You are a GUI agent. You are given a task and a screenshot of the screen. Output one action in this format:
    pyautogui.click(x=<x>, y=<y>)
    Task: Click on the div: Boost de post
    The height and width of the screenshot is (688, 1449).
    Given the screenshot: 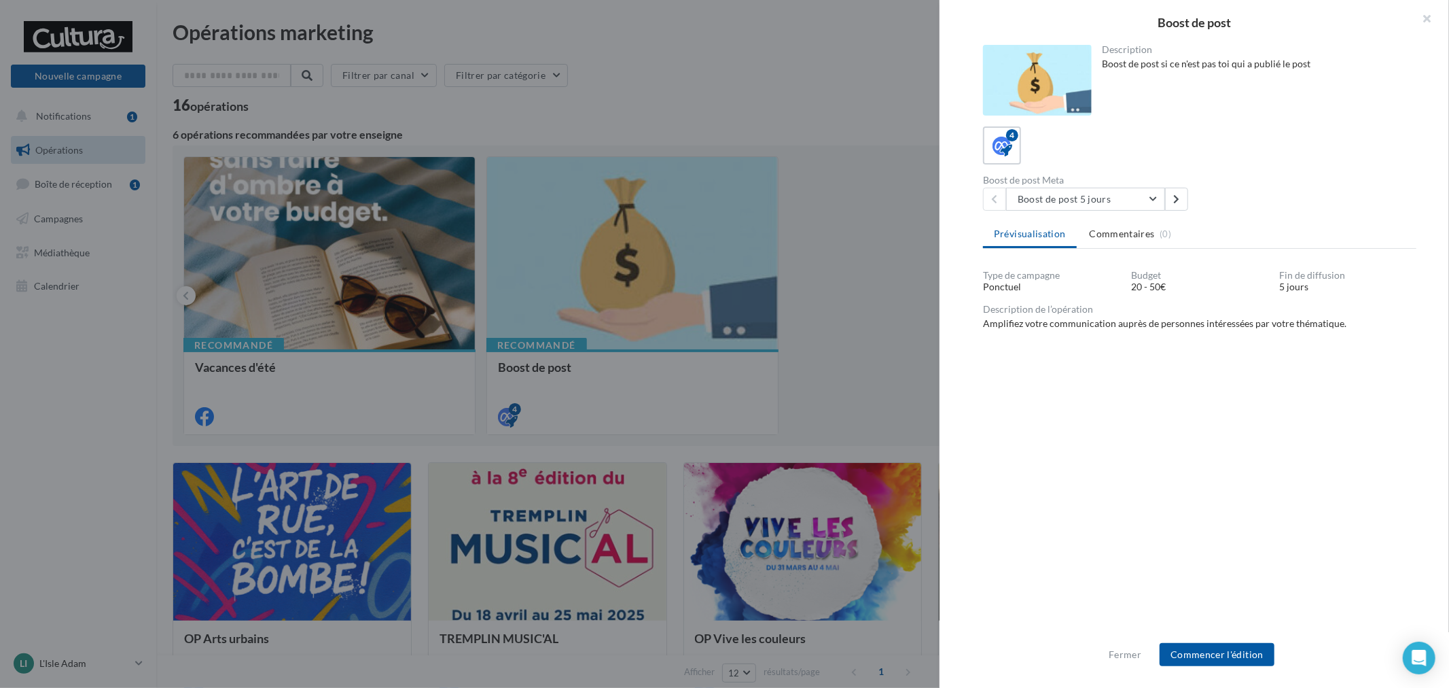 What is the action you would take?
    pyautogui.click(x=1194, y=22)
    